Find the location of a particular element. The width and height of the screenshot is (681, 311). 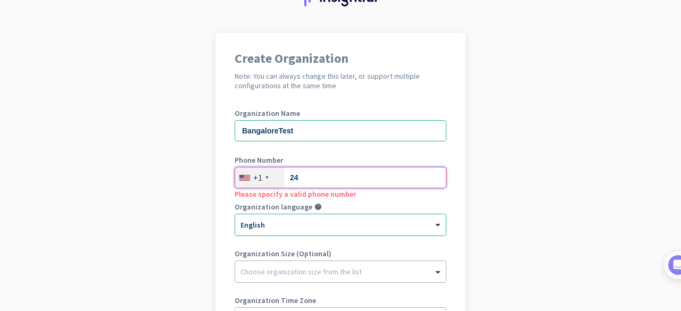

input: What is the name of your organization? is located at coordinates (340, 131).